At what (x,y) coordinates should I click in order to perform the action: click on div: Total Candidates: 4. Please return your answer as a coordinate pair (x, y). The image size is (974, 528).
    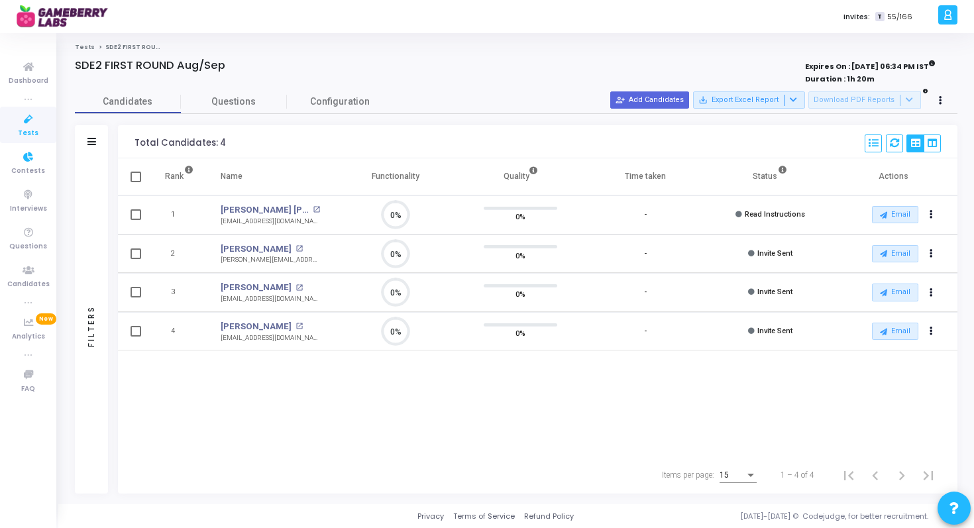
    Looking at the image, I should click on (180, 143).